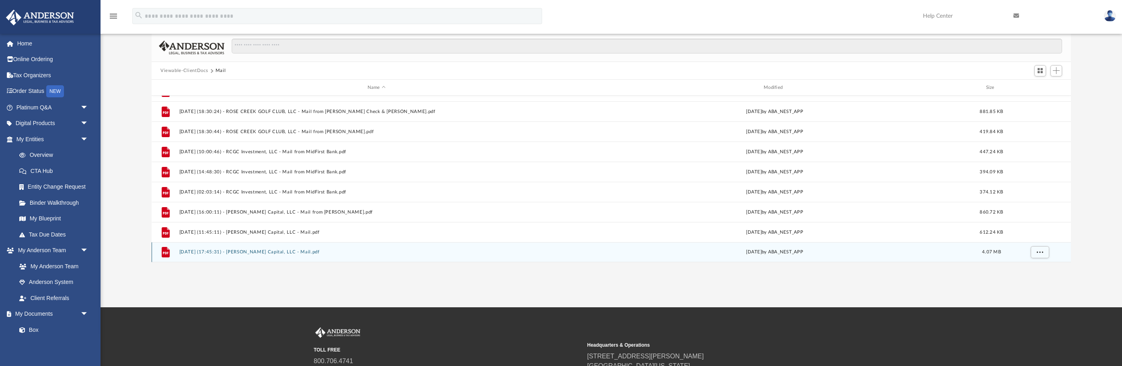 The height and width of the screenshot is (366, 1122). I want to click on a: Box, so click(52, 330).